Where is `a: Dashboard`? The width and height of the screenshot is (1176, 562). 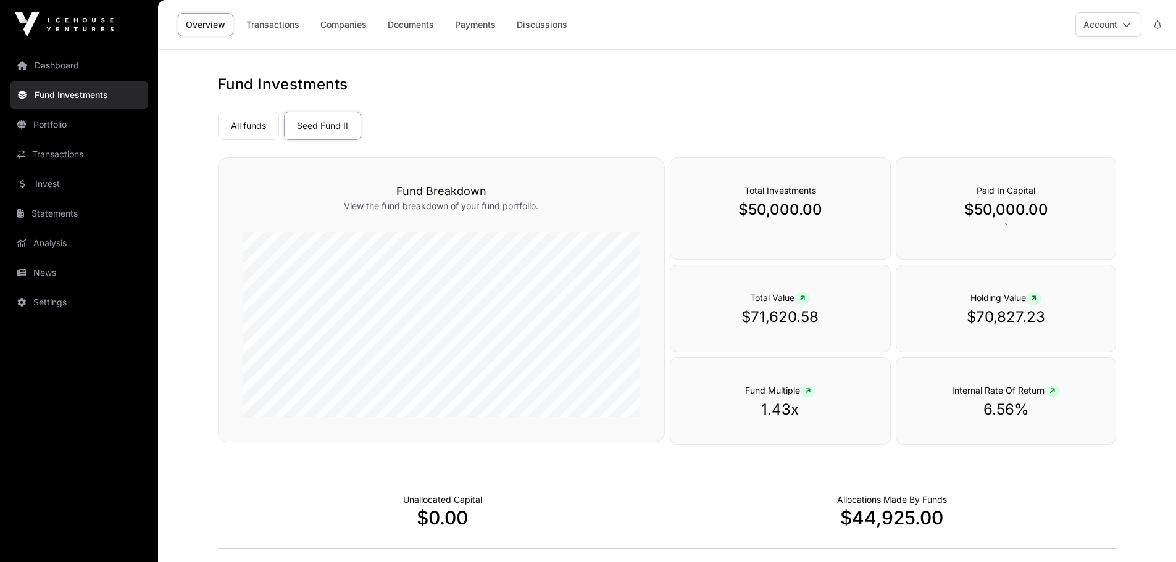 a: Dashboard is located at coordinates (79, 65).